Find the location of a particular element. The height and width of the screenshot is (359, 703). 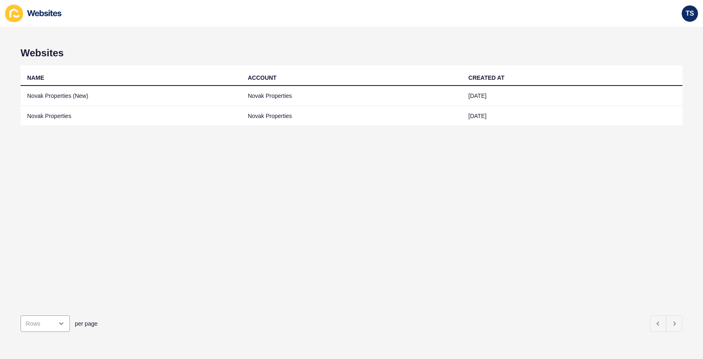

h1: Websites is located at coordinates (351, 53).